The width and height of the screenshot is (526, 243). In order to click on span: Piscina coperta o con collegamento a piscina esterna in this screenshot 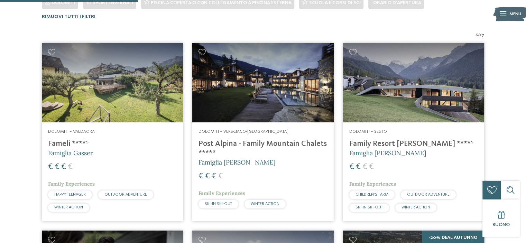, I will do `click(221, 3)`.